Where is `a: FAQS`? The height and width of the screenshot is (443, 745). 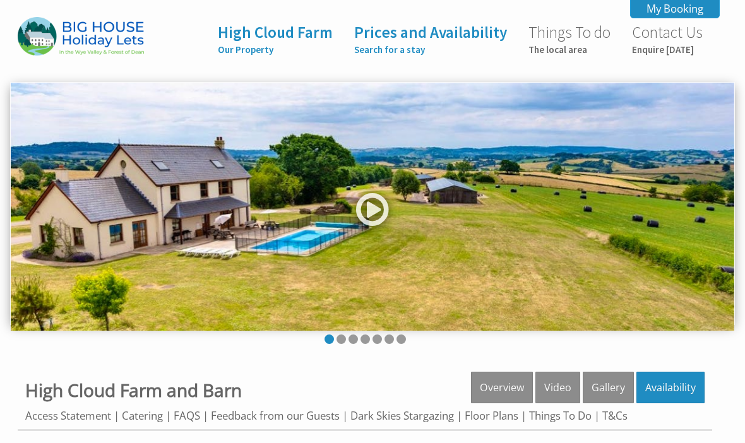
a: FAQS is located at coordinates (187, 415).